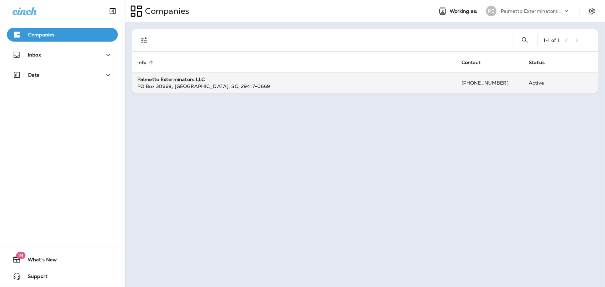 This screenshot has height=287, width=605. What do you see at coordinates (525, 40) in the screenshot?
I see `button: Search Companies` at bounding box center [525, 40].